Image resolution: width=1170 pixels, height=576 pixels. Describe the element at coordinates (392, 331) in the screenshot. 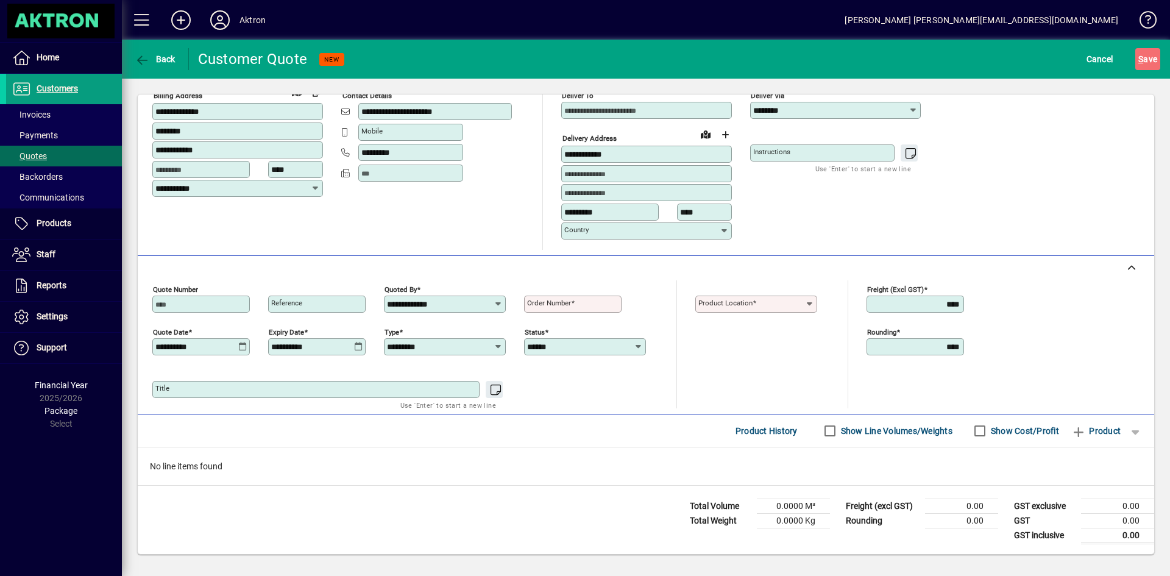

I see `mat-label: Type` at that location.